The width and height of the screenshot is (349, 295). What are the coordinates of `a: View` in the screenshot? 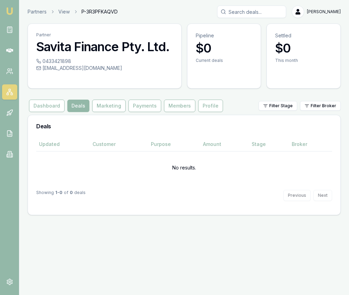 It's located at (64, 12).